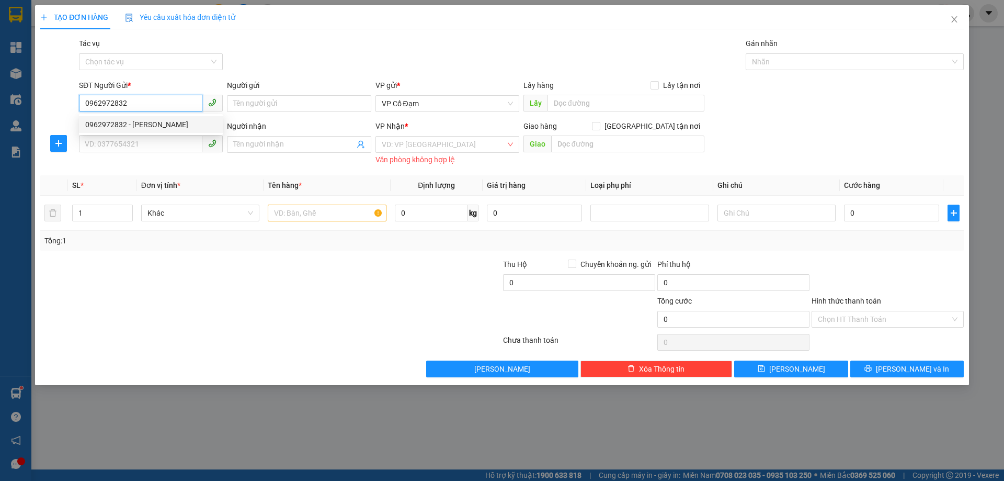 The image size is (1004, 481). I want to click on span: Cước hàng, so click(862, 185).